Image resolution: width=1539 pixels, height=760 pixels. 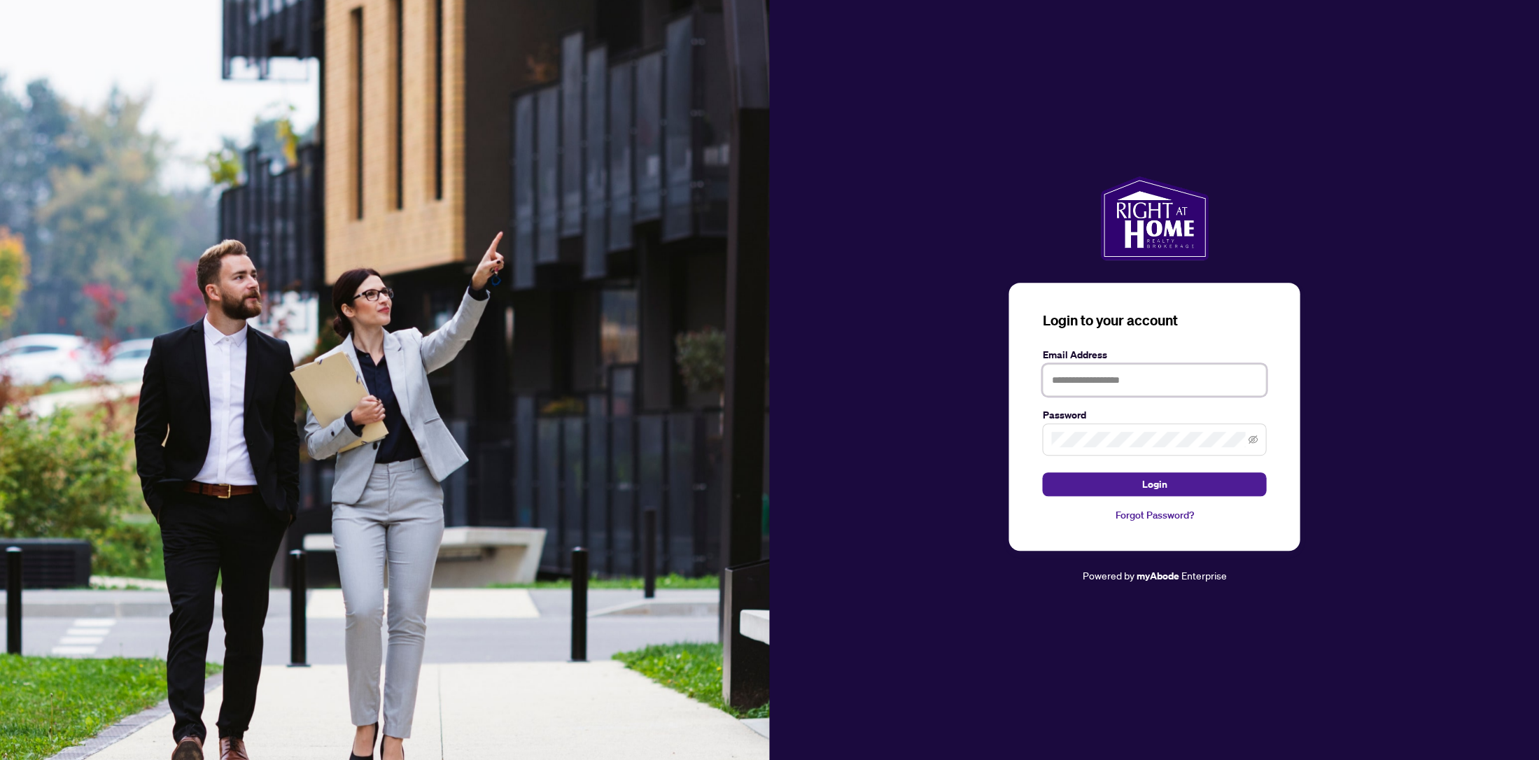 What do you see at coordinates (1154, 218) in the screenshot?
I see `img: ma-logo` at bounding box center [1154, 218].